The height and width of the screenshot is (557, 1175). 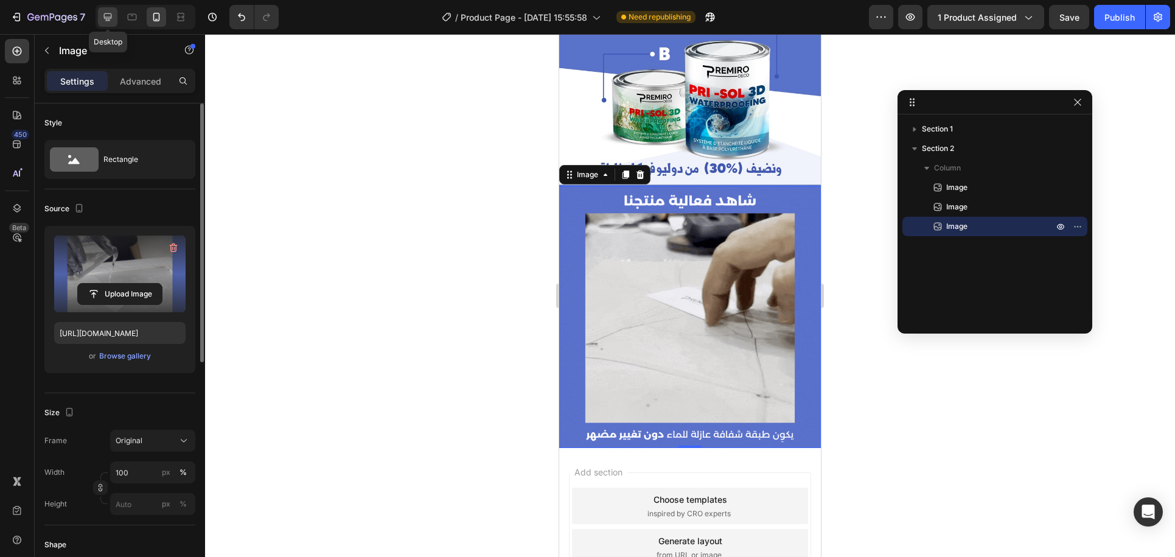 What do you see at coordinates (120, 294) in the screenshot?
I see `button: Upload Image` at bounding box center [120, 294].